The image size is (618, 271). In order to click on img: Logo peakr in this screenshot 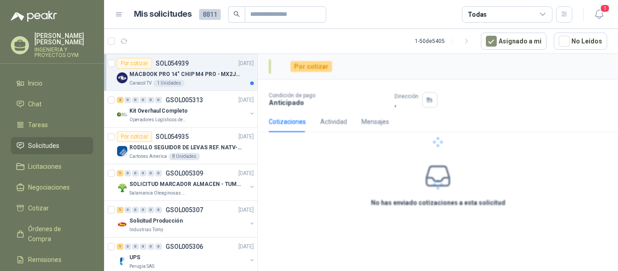, I will do `click(34, 16)`.